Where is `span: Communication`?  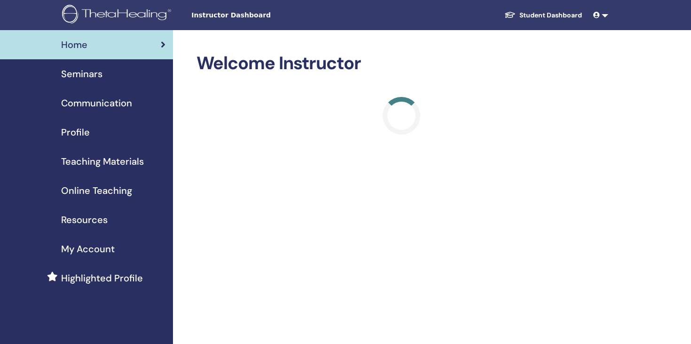 span: Communication is located at coordinates (96, 103).